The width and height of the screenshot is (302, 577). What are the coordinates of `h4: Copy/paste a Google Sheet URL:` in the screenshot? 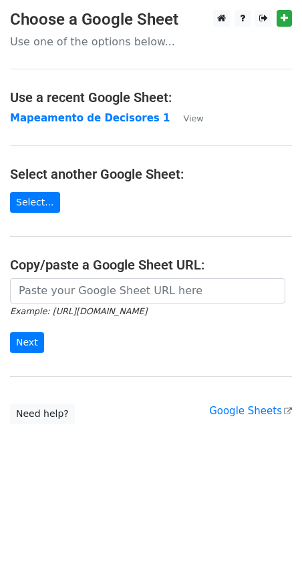 It's located at (151, 265).